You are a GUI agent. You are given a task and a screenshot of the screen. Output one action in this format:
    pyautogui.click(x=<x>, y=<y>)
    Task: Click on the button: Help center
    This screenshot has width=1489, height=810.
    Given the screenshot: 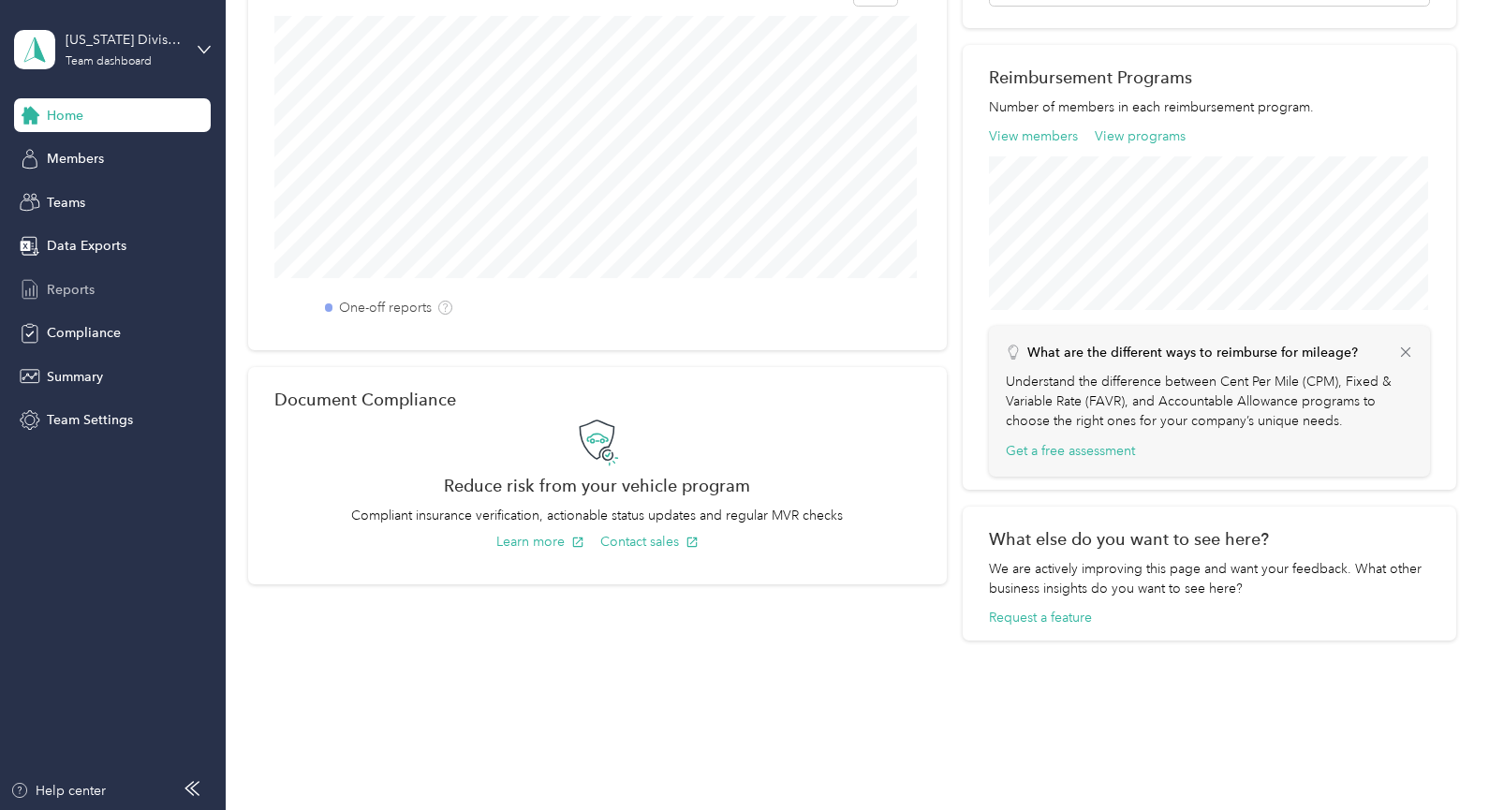 What is the action you would take?
    pyautogui.click(x=58, y=791)
    